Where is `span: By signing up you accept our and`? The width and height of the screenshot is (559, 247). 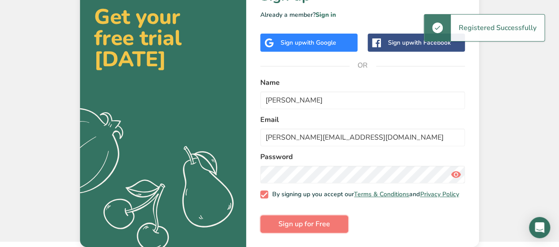
span: By signing up you accept our and is located at coordinates (364, 194).